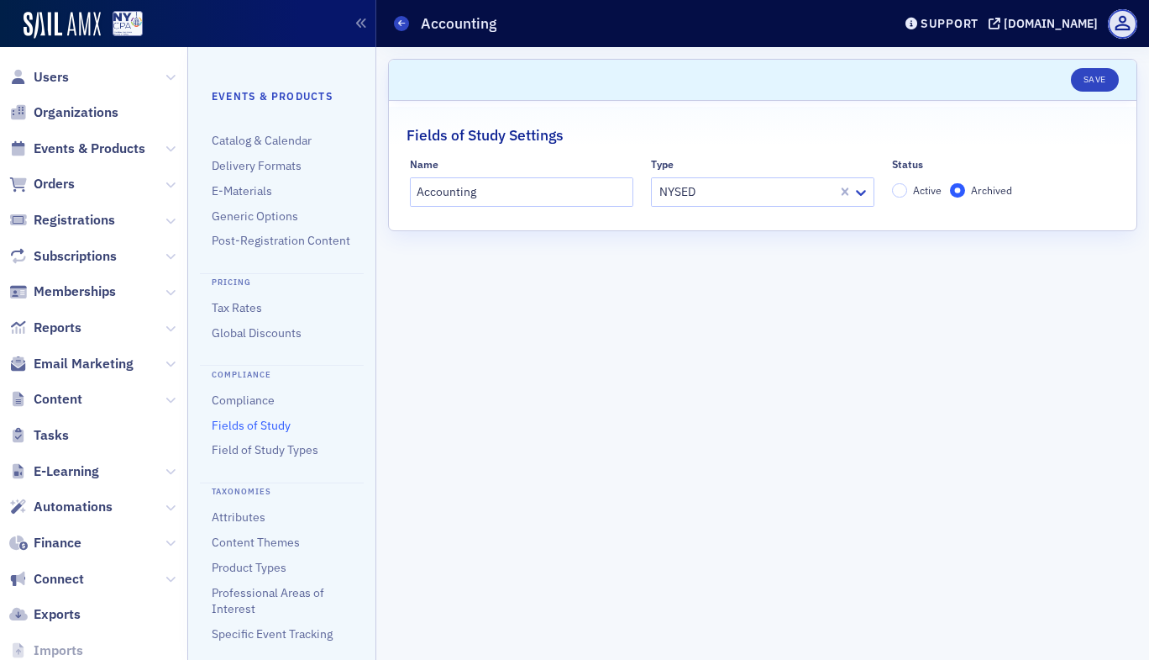 This screenshot has width=1149, height=660. What do you see at coordinates (281, 281) in the screenshot?
I see `h4: Pricing` at bounding box center [281, 281].